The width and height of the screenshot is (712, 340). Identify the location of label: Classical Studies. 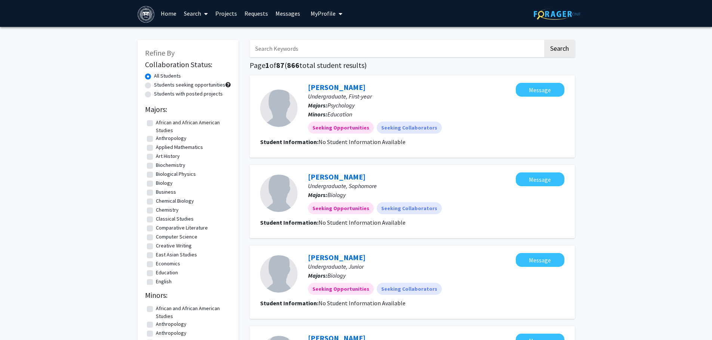
(174, 219).